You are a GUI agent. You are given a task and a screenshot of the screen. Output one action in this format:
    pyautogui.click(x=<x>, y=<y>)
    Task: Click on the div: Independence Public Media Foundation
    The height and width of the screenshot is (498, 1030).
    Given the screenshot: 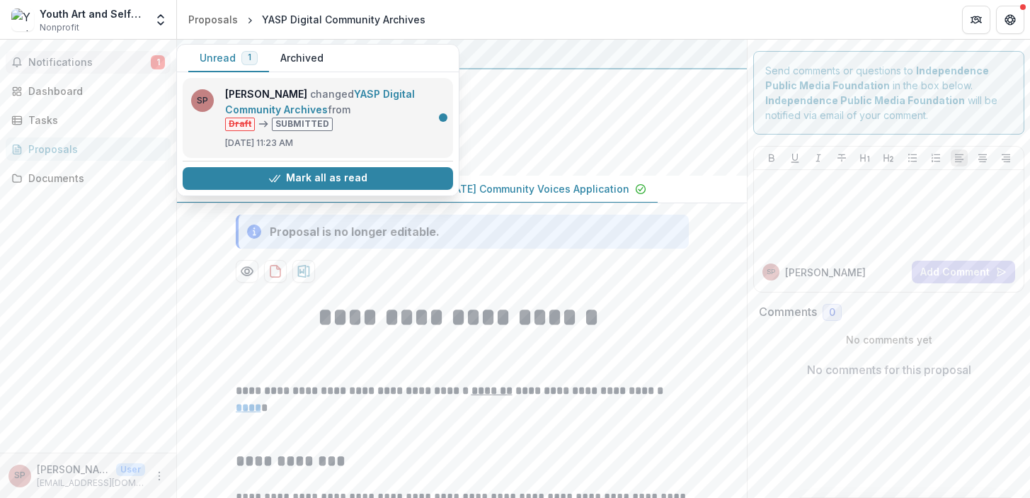 What is the action you would take?
    pyautogui.click(x=462, y=54)
    